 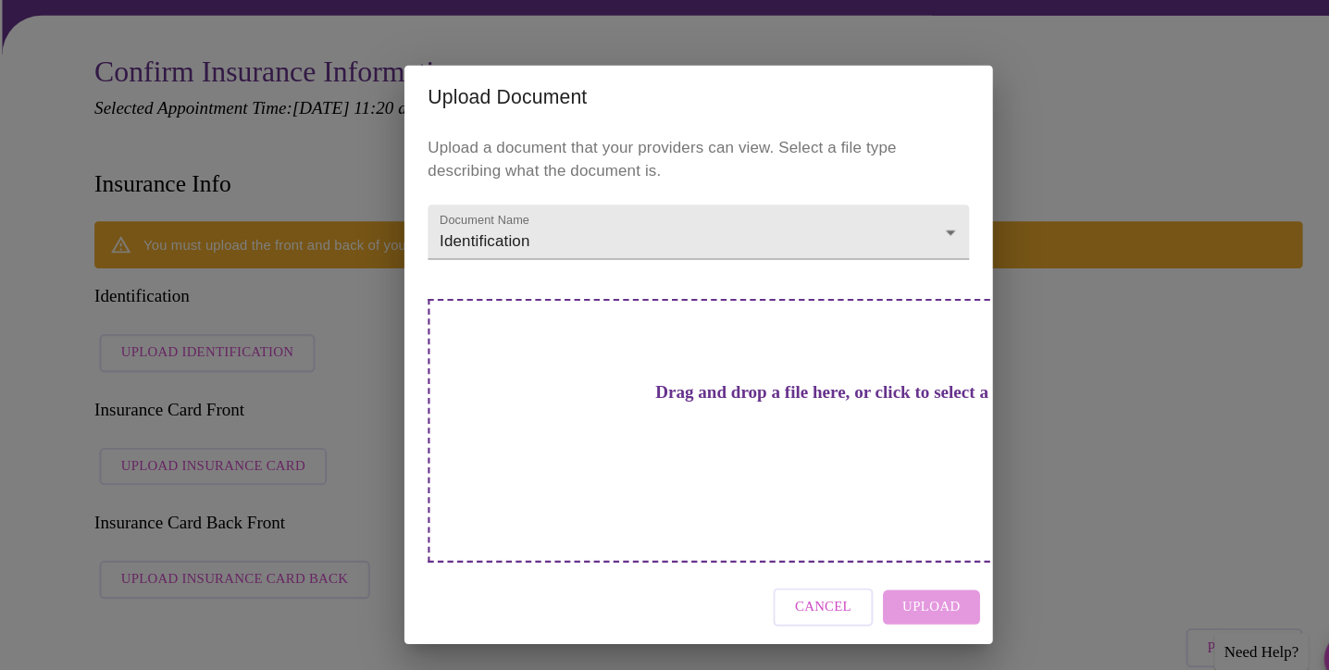 I want to click on h2: Upload Document, so click(x=665, y=92).